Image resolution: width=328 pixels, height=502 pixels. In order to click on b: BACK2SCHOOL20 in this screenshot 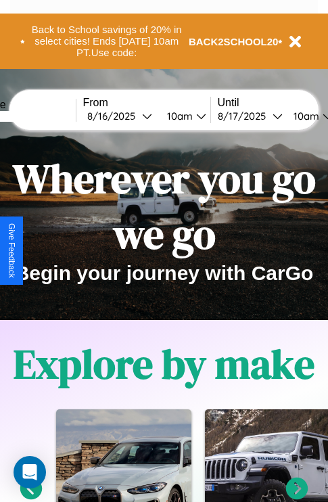, I will do `click(233, 41)`.